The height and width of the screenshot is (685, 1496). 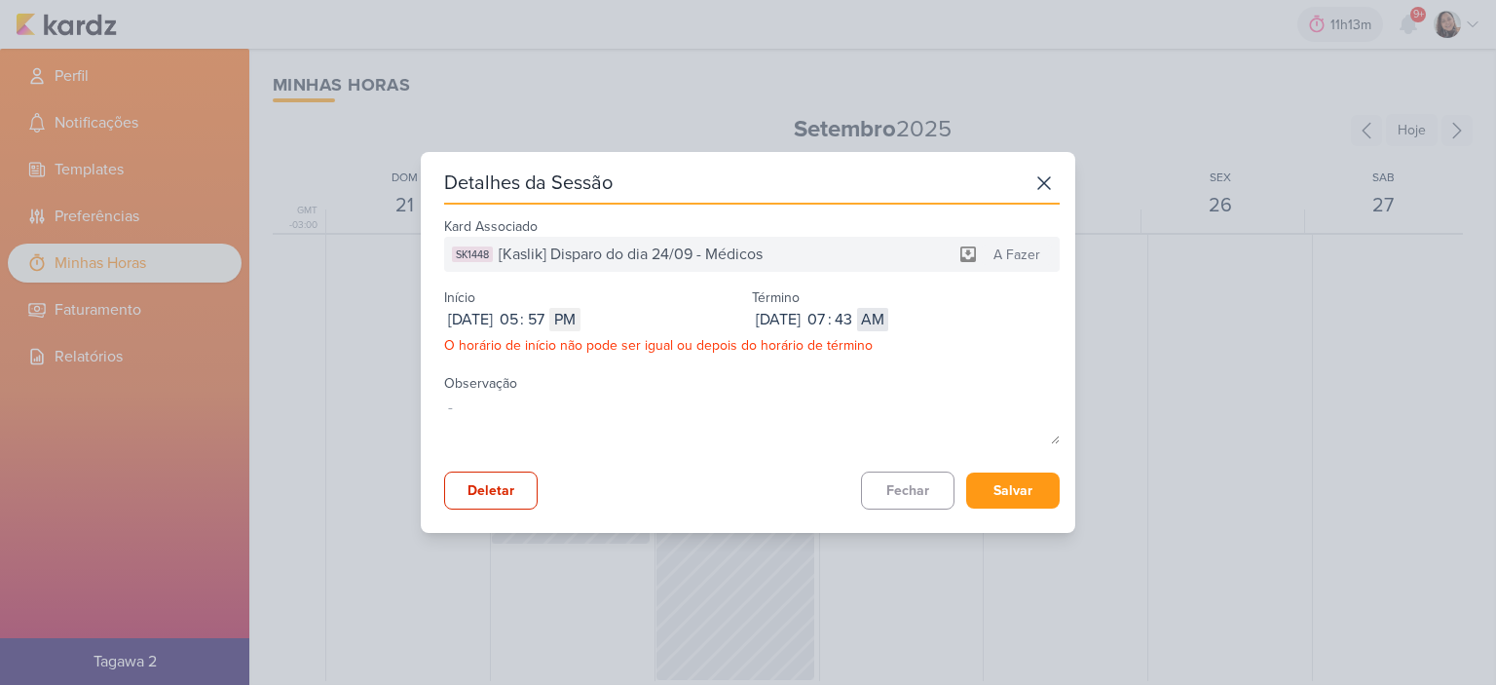 What do you see at coordinates (480, 383) in the screenshot?
I see `label: Observação` at bounding box center [480, 383].